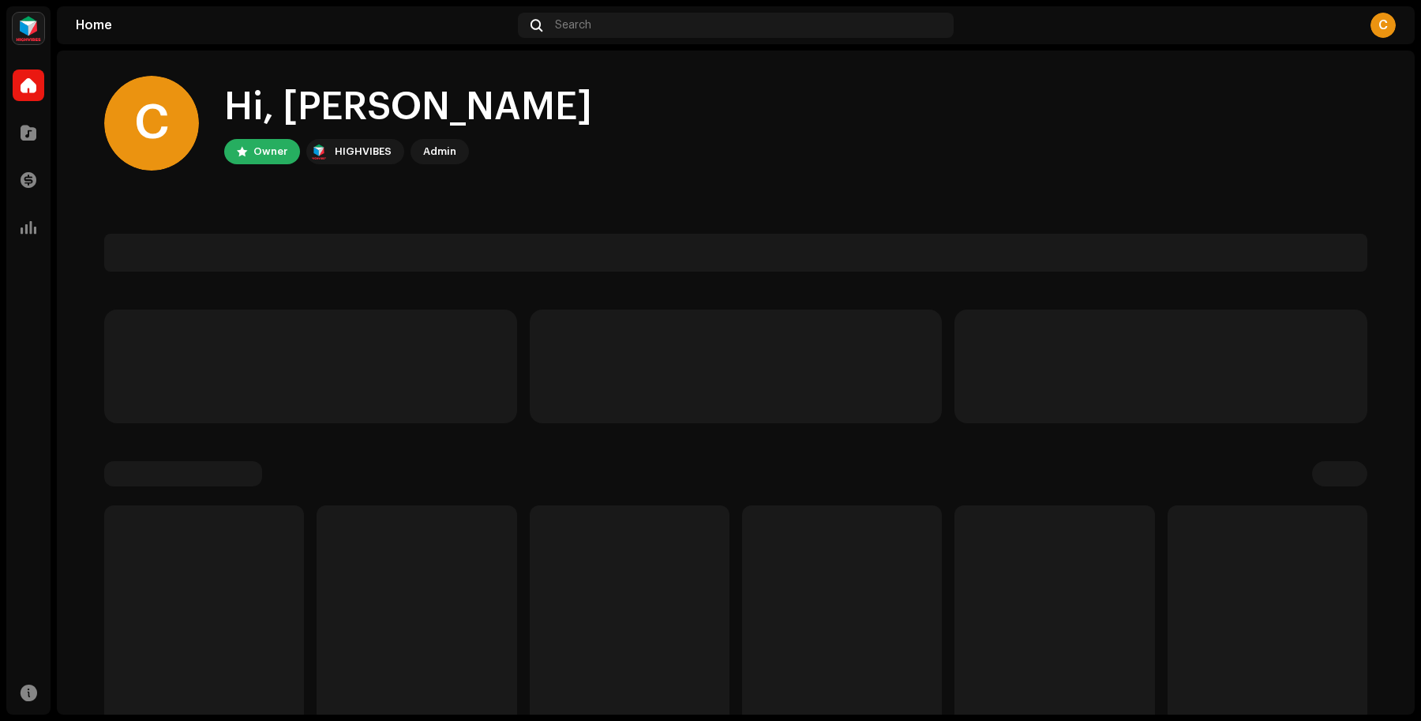 This screenshot has height=721, width=1421. Describe the element at coordinates (270, 152) in the screenshot. I see `div: Owner` at that location.